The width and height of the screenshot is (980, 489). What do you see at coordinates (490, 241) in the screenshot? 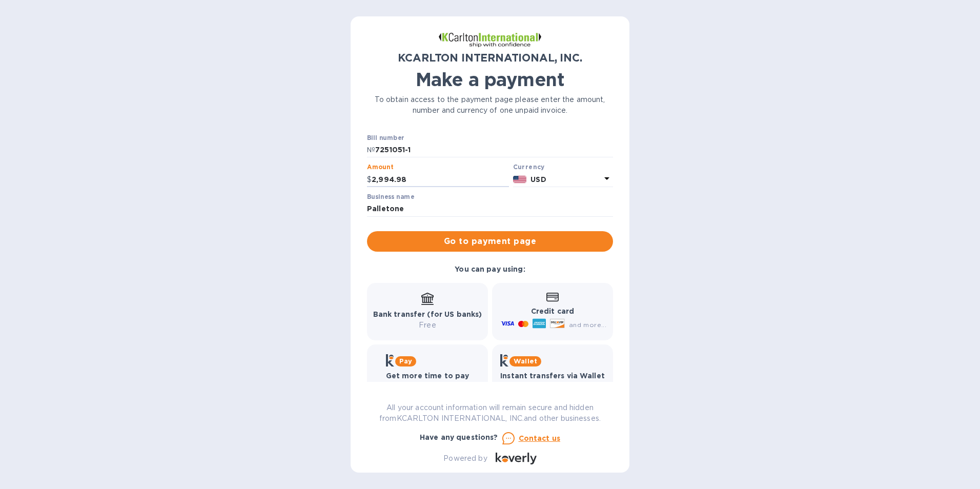
I see `span: Go to payment page` at bounding box center [490, 241].